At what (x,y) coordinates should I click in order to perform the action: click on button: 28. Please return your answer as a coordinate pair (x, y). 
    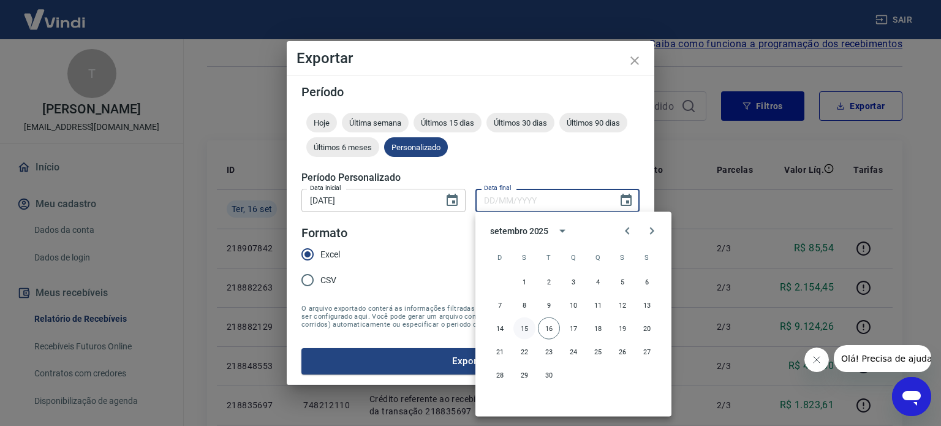
    Looking at the image, I should click on (500, 375).